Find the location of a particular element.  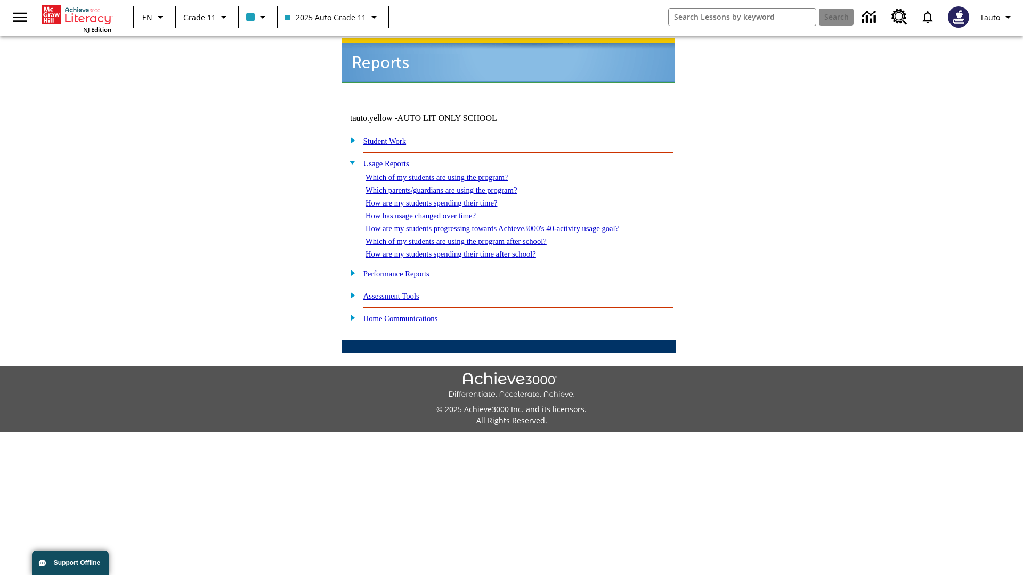

td: tauto.yellow - is located at coordinates (448, 118).